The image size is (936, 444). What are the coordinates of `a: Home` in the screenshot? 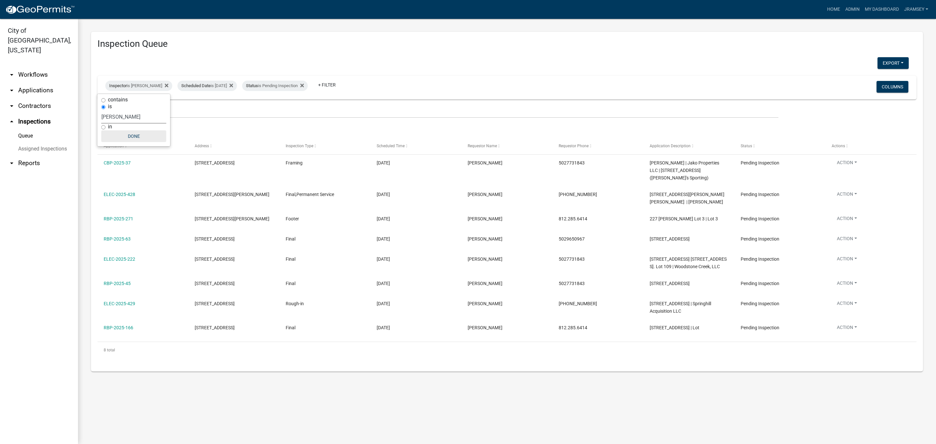 It's located at (833, 9).